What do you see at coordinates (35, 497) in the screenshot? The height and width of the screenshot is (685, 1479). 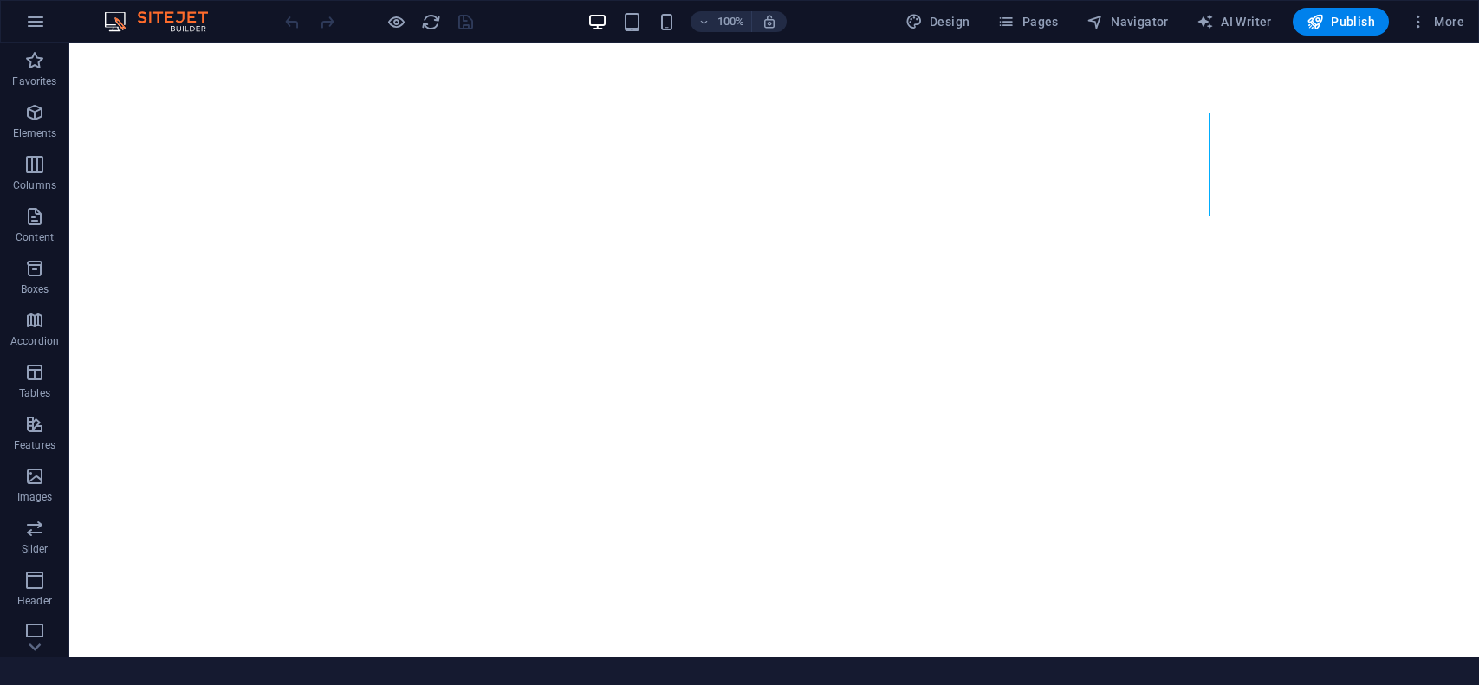 I see `p: Images` at bounding box center [35, 497].